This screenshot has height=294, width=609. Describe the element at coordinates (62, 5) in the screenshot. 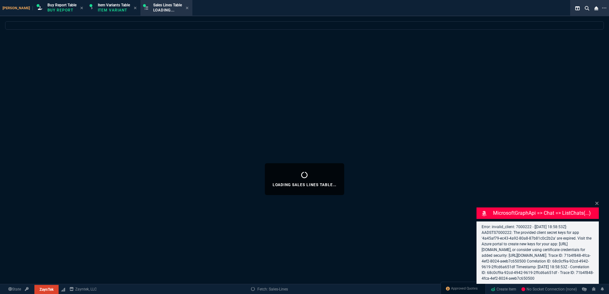

I see `span: Buy Report Table` at that location.